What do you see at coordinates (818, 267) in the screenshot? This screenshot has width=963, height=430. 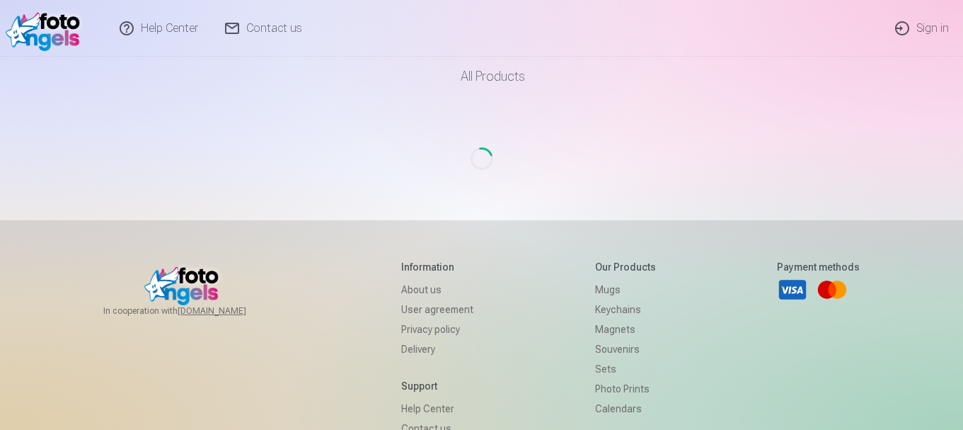 I see `h5: Payment methods` at bounding box center [818, 267].